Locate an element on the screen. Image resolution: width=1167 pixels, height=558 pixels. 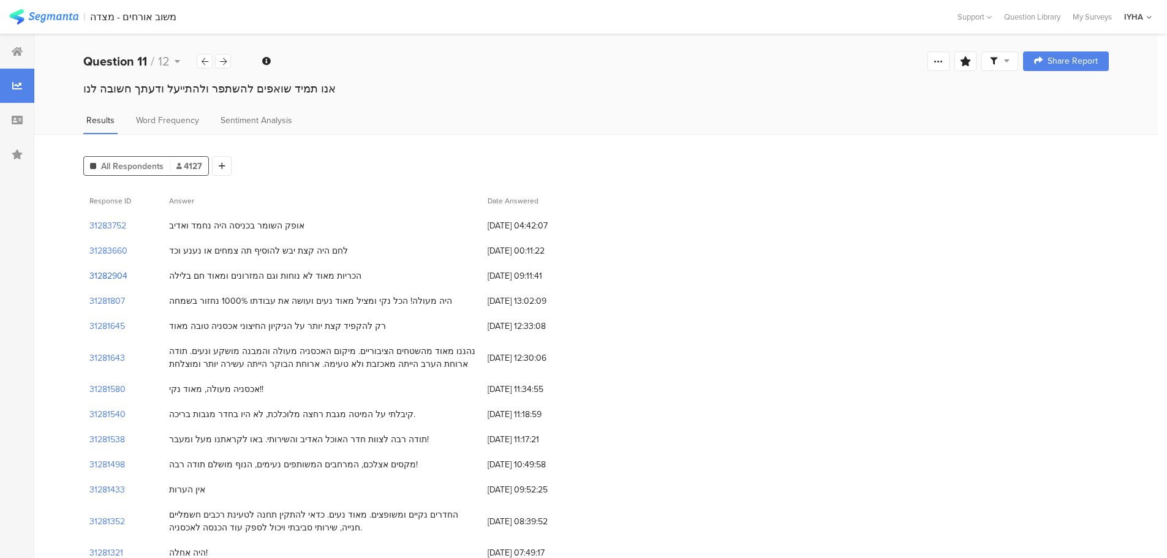
span: All Respondents is located at coordinates (132, 166).